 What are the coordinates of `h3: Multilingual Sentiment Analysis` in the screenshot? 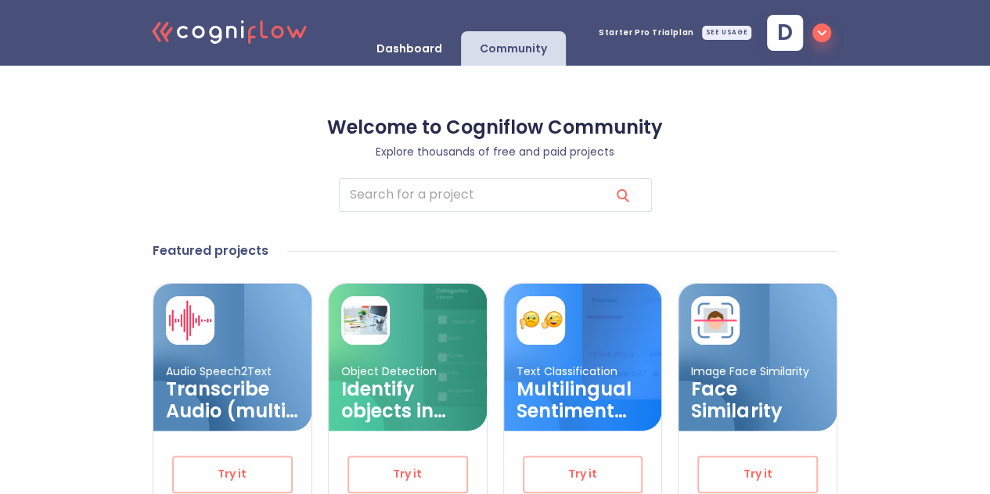 It's located at (583, 401).